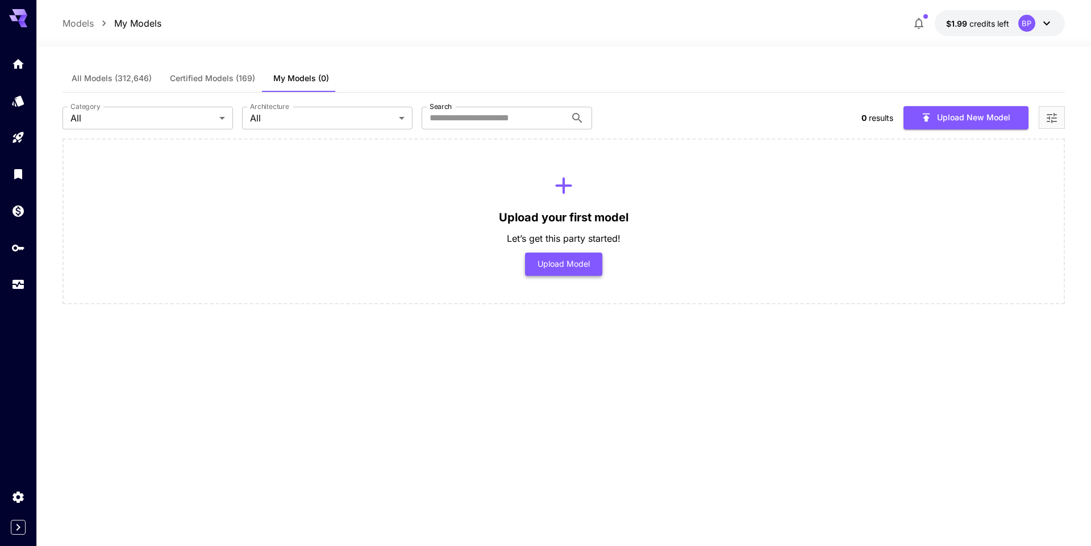 The image size is (1091, 546). Describe the element at coordinates (111, 78) in the screenshot. I see `span: All Models (312,646)` at that location.